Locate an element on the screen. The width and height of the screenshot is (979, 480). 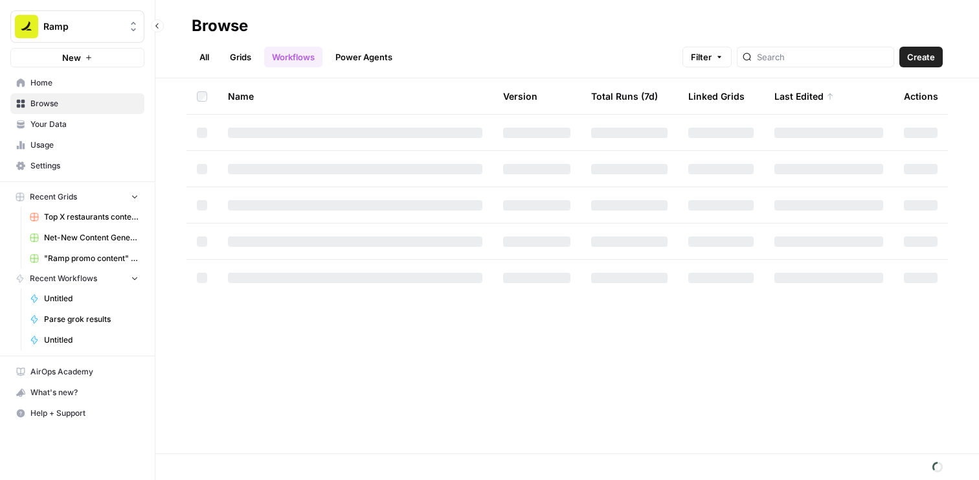
div: Actions is located at coordinates (920, 96).